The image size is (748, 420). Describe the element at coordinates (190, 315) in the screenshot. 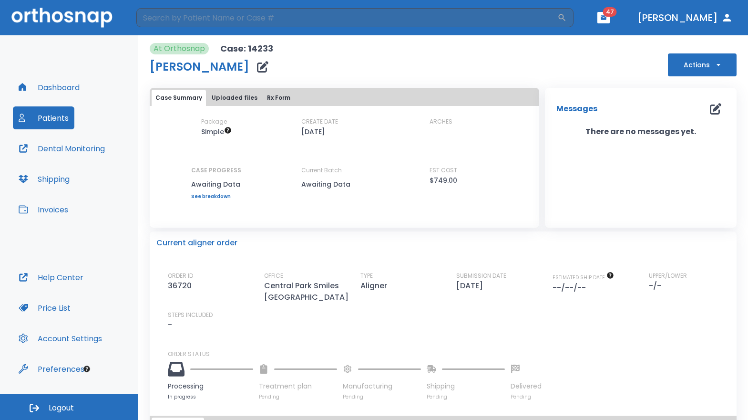

I see `p: STEPS INCLUDED` at that location.